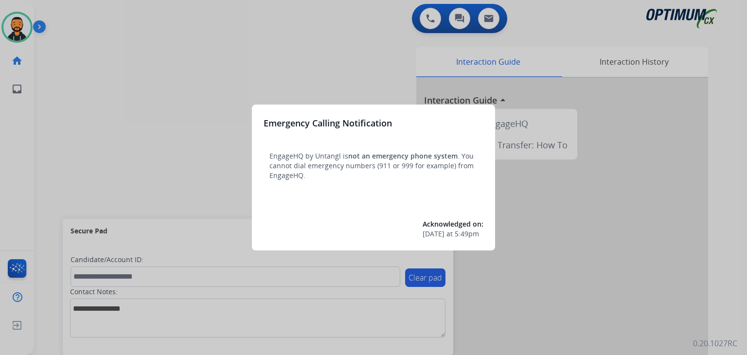  Describe the element at coordinates (403, 156) in the screenshot. I see `span: not an emergency phone system` at that location.